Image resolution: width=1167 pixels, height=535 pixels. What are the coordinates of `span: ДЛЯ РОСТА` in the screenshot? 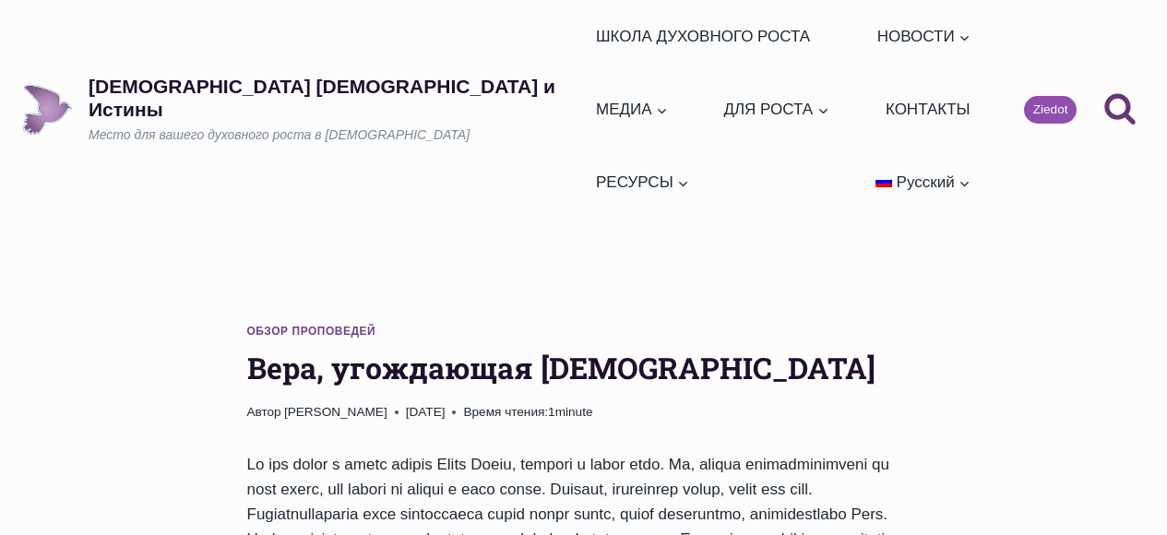 It's located at (777, 109).